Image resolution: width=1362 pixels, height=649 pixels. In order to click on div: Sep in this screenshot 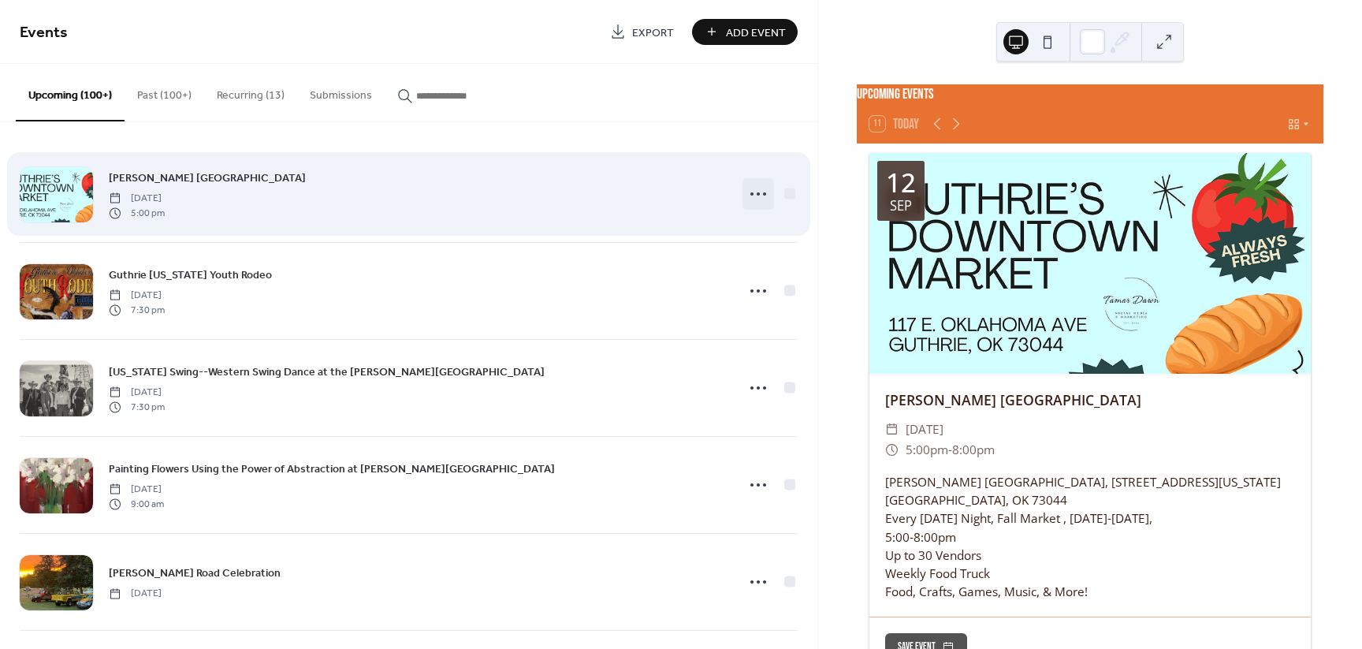, I will do `click(901, 206)`.